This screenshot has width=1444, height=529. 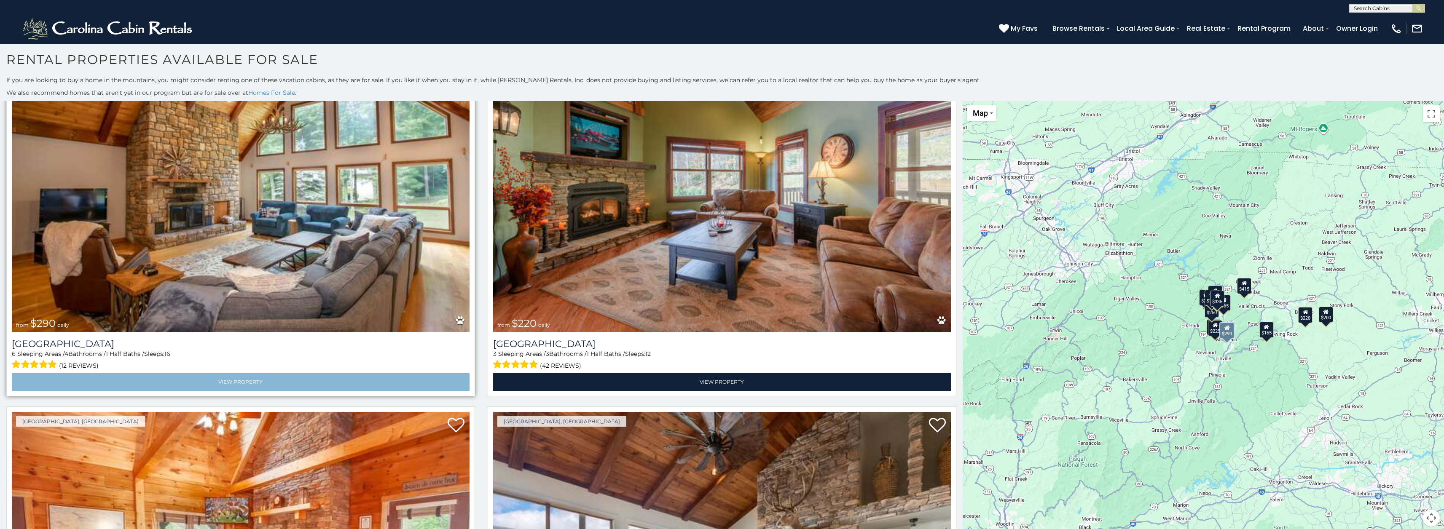 I want to click on span: 6, so click(x=13, y=354).